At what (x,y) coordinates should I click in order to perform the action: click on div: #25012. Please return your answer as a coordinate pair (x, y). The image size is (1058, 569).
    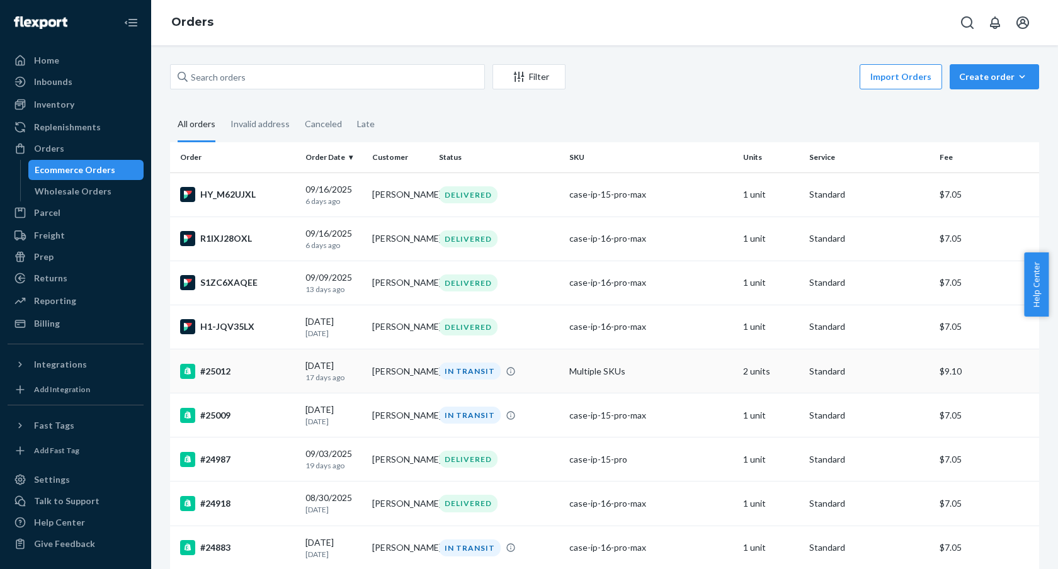
    Looking at the image, I should click on (237, 371).